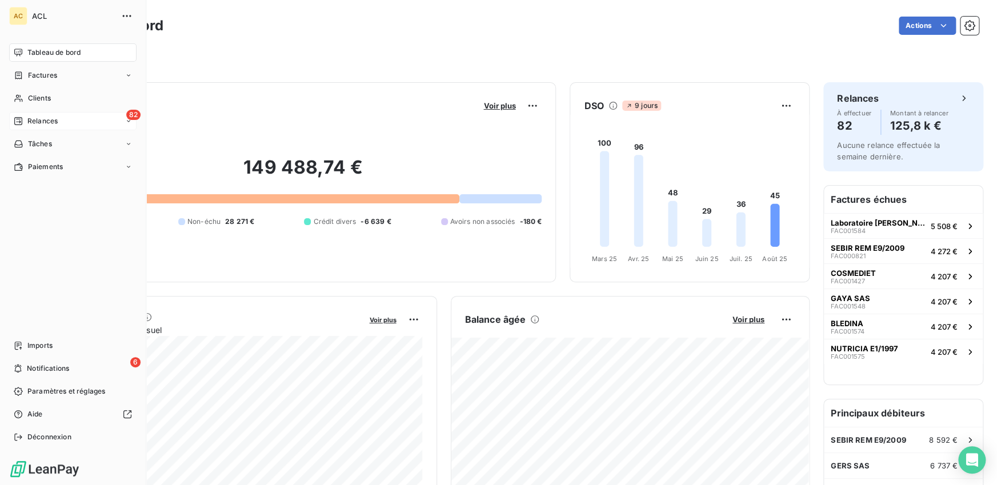 This screenshot has height=485, width=997. I want to click on div: Open Intercom Messenger, so click(972, 460).